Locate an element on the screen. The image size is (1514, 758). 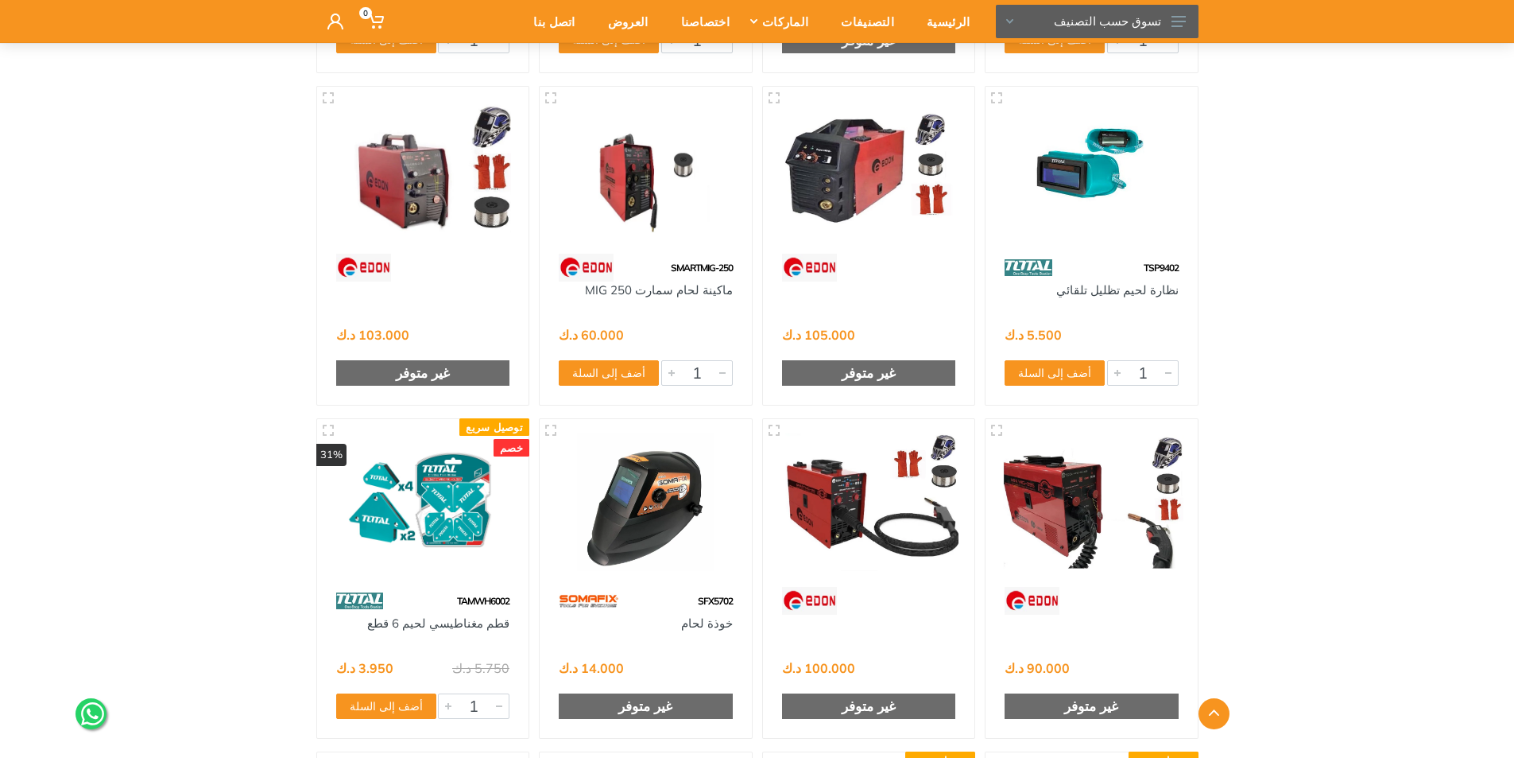
div: العروض is located at coordinates (623, 21).